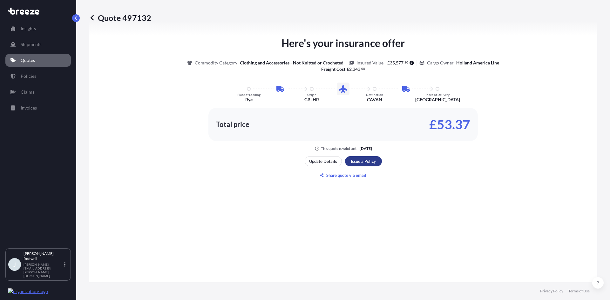  Describe the element at coordinates (449, 124) in the screenshot. I see `p: £53.37` at that location.